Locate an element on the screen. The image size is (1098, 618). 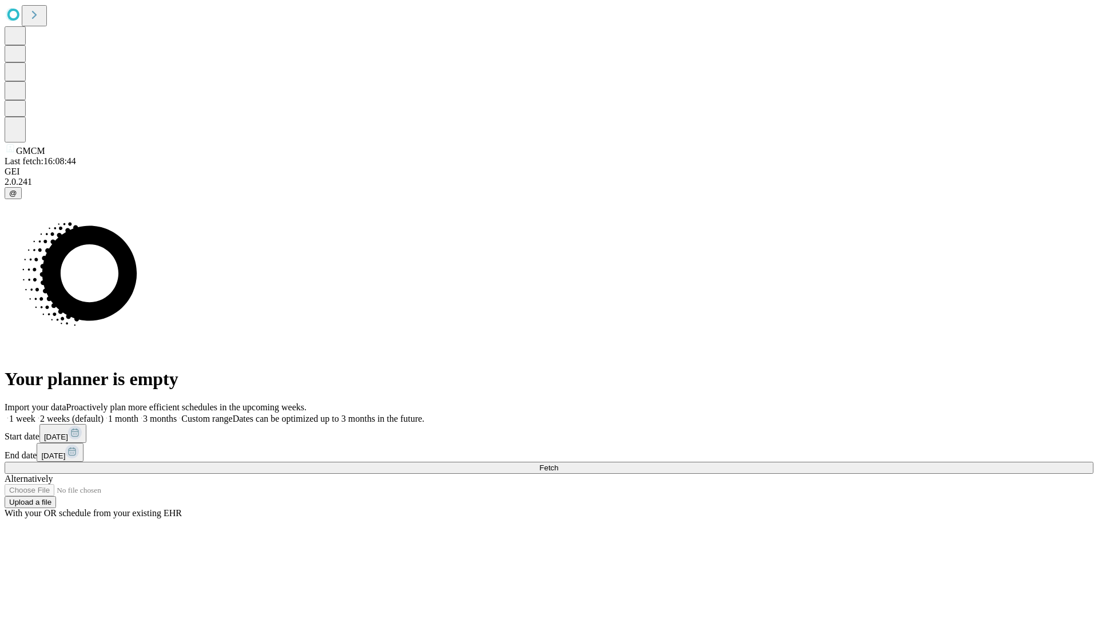
div: Start date is located at coordinates (549, 433).